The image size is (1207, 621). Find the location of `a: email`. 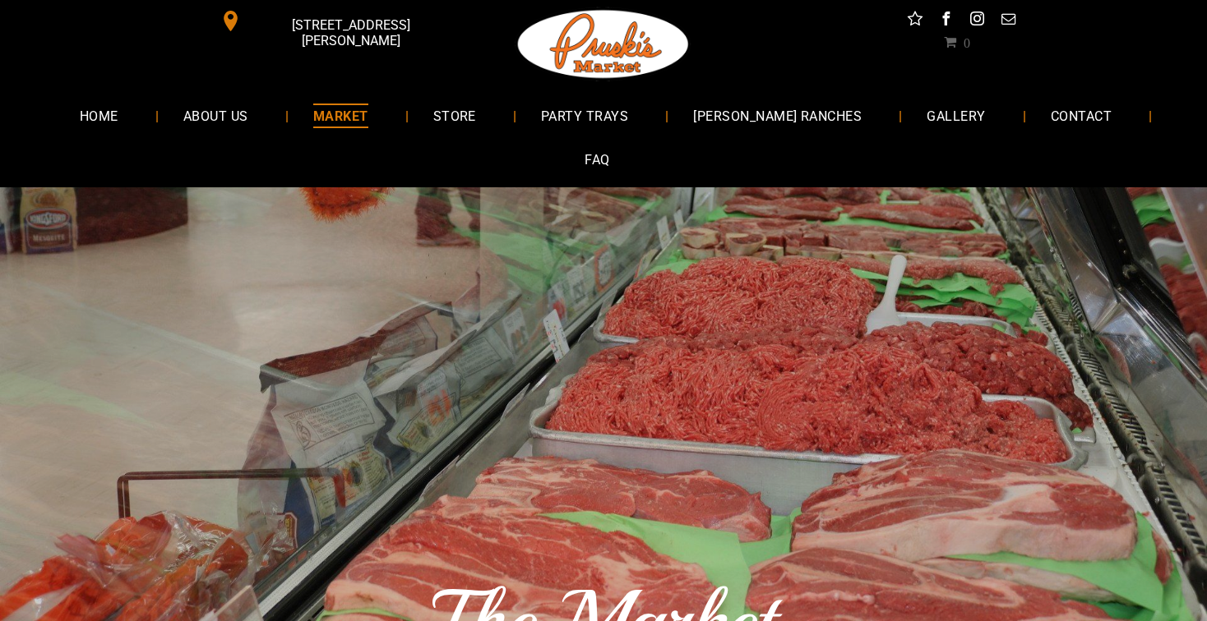

a: email is located at coordinates (1008, 21).